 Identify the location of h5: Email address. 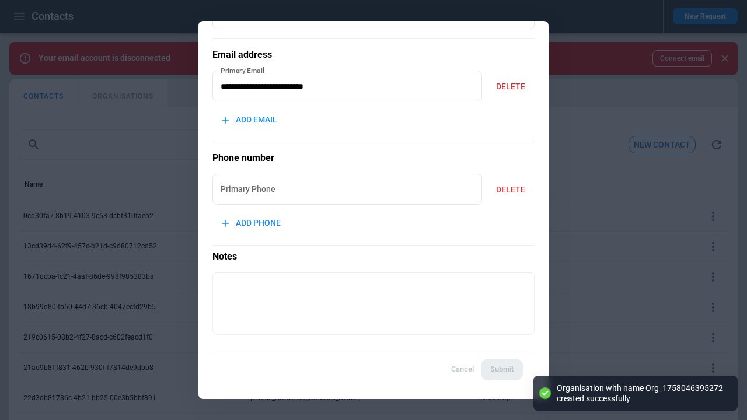
(373, 55).